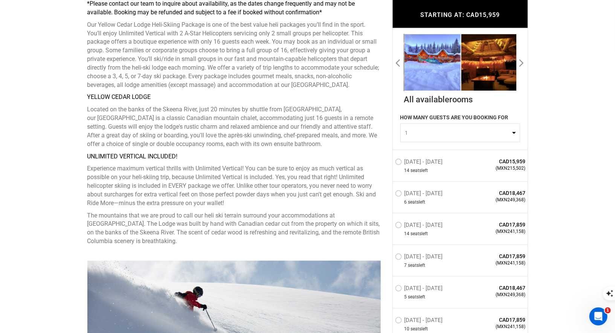 This screenshot has height=333, width=615. I want to click on img: 6002fcc7fca80cccf4ddf1d510810776.png, so click(489, 63).